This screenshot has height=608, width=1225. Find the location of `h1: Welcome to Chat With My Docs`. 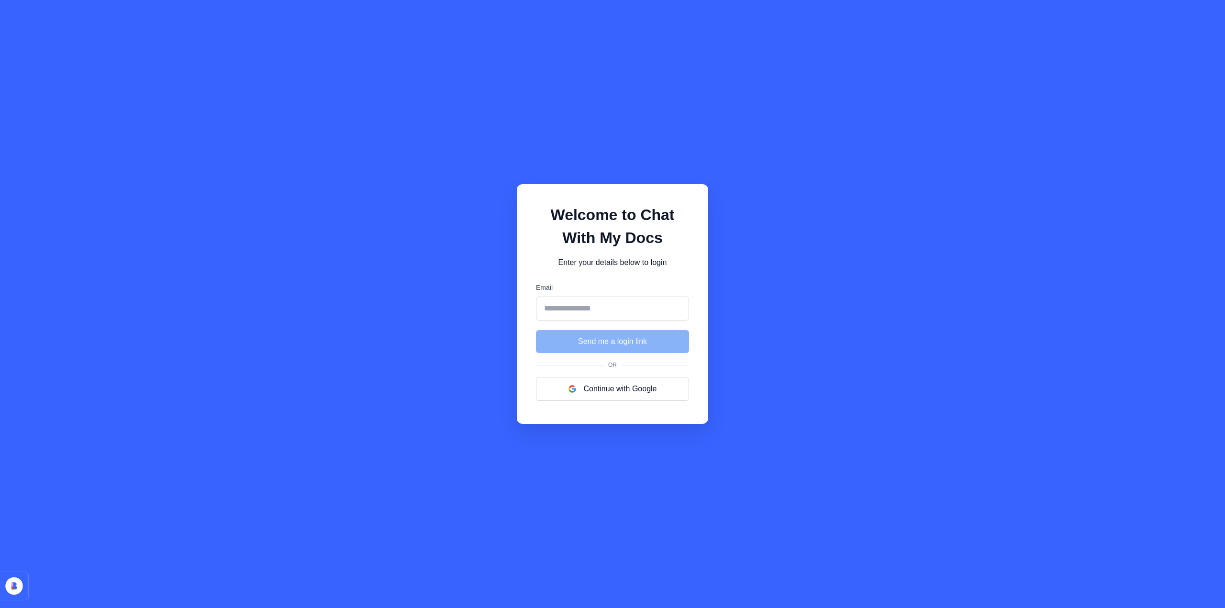

h1: Welcome to Chat With My Docs is located at coordinates (612, 226).